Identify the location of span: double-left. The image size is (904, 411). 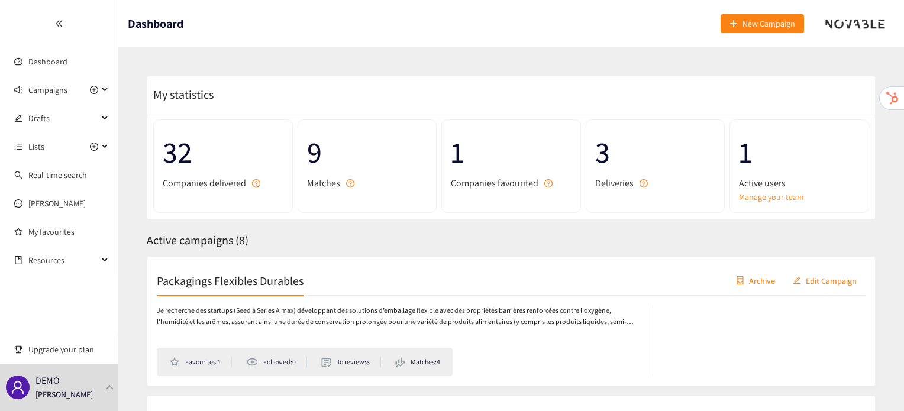
(59, 24).